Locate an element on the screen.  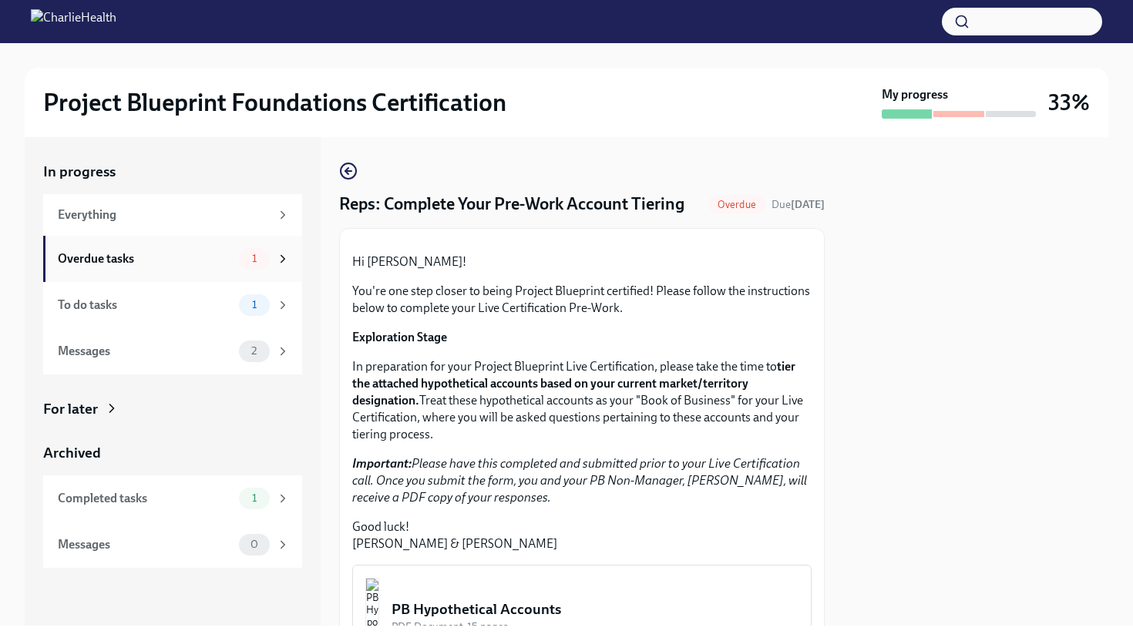
a: Overdue tasks1 is located at coordinates (173, 259).